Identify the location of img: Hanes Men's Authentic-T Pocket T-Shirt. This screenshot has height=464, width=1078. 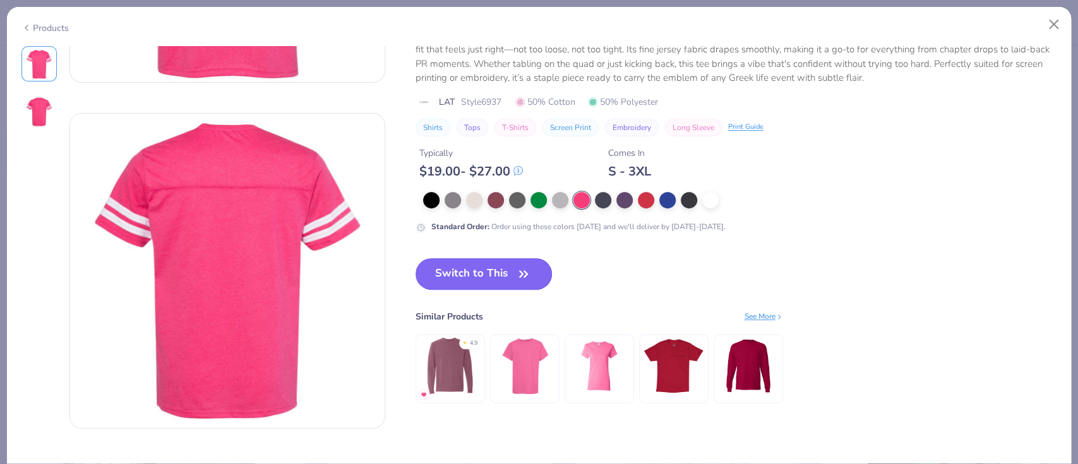
(673, 366).